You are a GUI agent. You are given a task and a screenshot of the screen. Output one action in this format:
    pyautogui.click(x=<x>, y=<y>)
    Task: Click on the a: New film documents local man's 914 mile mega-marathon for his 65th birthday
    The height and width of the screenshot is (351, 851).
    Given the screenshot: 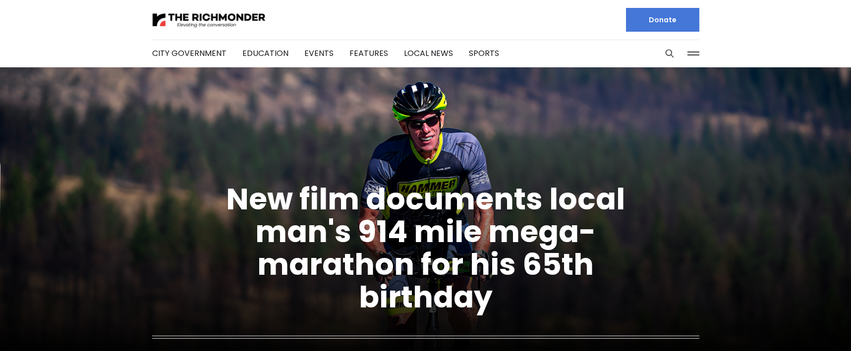 What is the action you would take?
    pyautogui.click(x=425, y=248)
    